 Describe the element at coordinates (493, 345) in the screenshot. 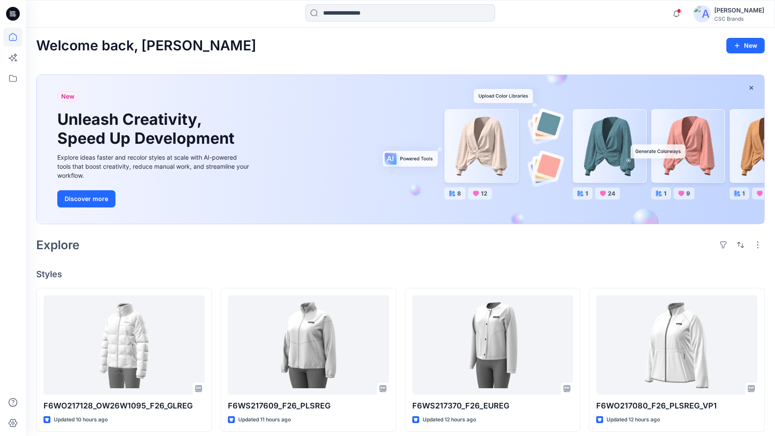

I see `a: F6WS217370_F26_EUREG` at that location.